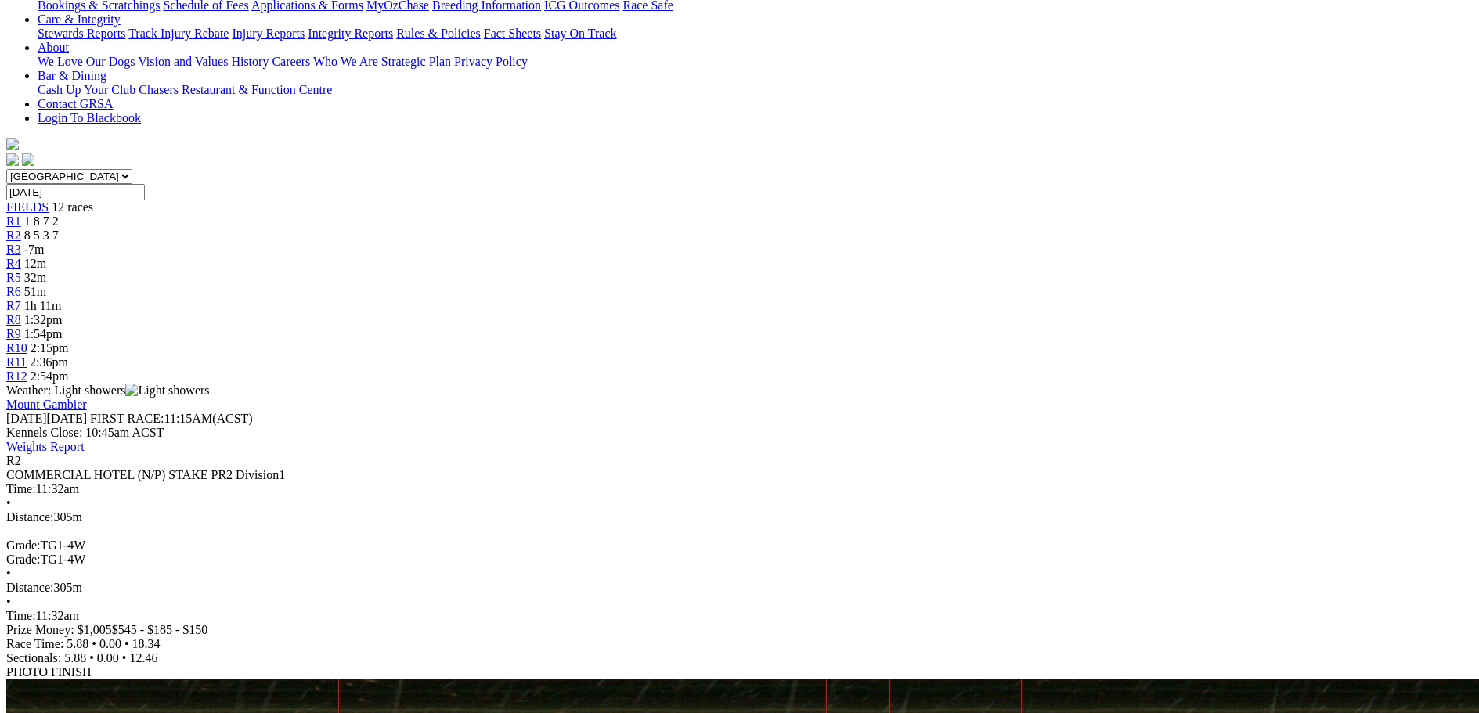 The width and height of the screenshot is (1479, 713). I want to click on div: COMMERCIAL HOTEL (N/P) STAKE PR2 Division1, so click(739, 475).